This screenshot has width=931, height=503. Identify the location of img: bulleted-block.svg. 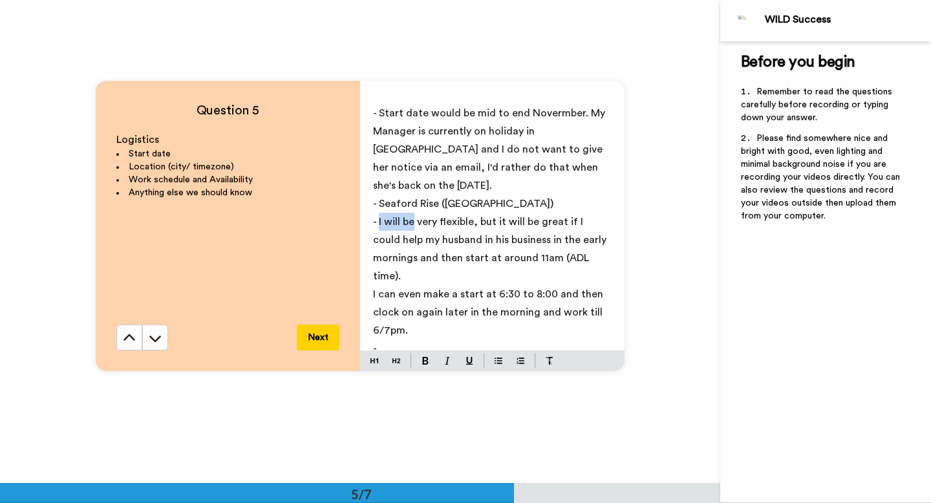
(499, 361).